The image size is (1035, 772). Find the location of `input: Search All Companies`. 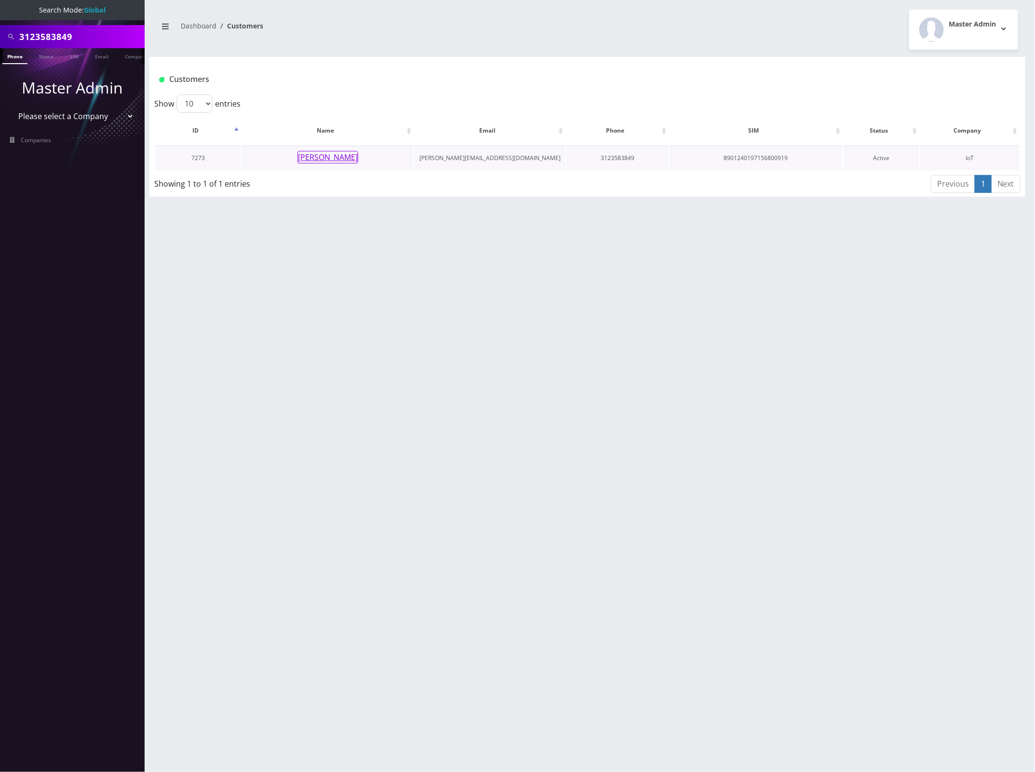

input: Search All Companies is located at coordinates (81, 37).